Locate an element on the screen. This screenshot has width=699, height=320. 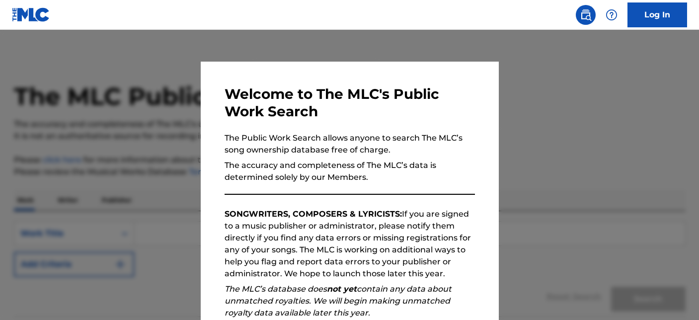
img: help is located at coordinates (611, 15).